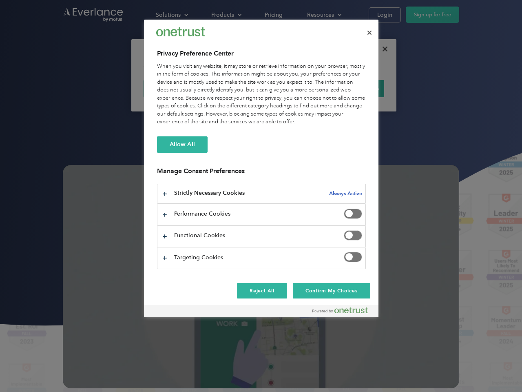  Describe the element at coordinates (262, 94) in the screenshot. I see `div: When you visit any website, it may store or retrieve information on your browser, mostly in the f...` at that location.